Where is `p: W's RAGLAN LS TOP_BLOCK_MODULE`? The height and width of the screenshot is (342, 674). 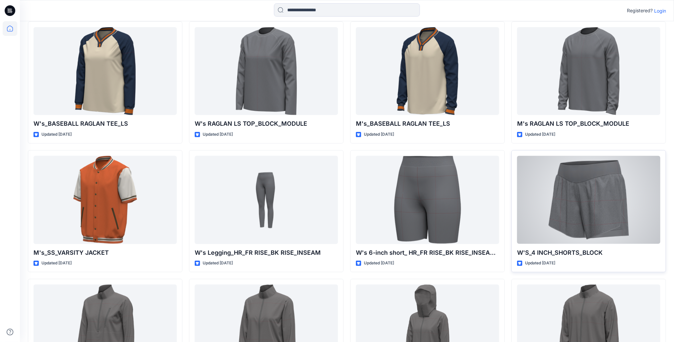
p: W's RAGLAN LS TOP_BLOCK_MODULE is located at coordinates (267, 124).